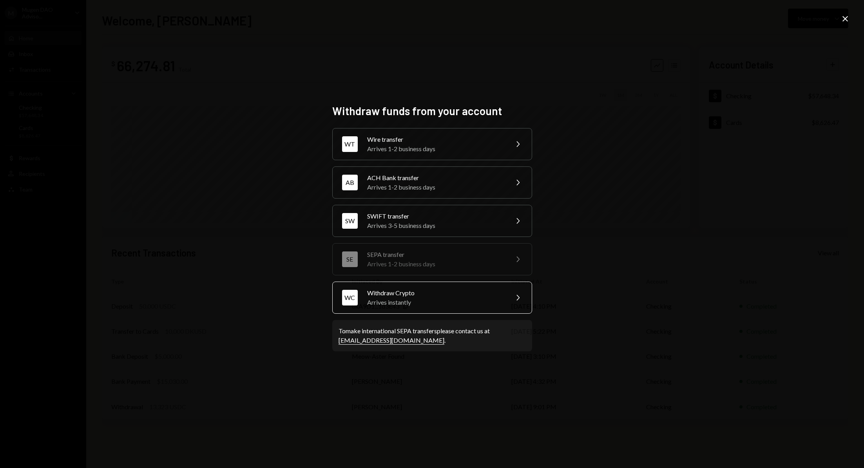  Describe the element at coordinates (435, 226) in the screenshot. I see `div: Arrives 3-5 business days` at that location.